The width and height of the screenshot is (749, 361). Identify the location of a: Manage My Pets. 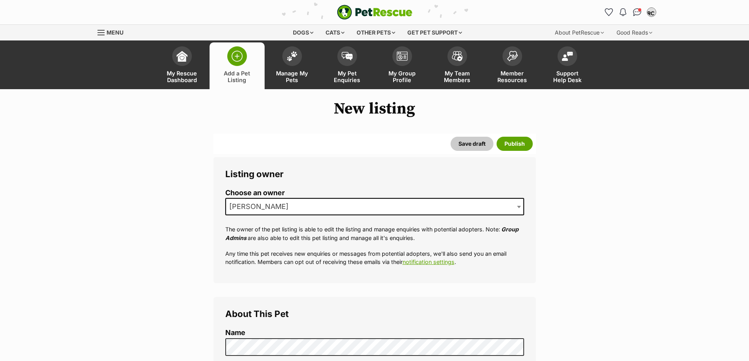
(292, 66).